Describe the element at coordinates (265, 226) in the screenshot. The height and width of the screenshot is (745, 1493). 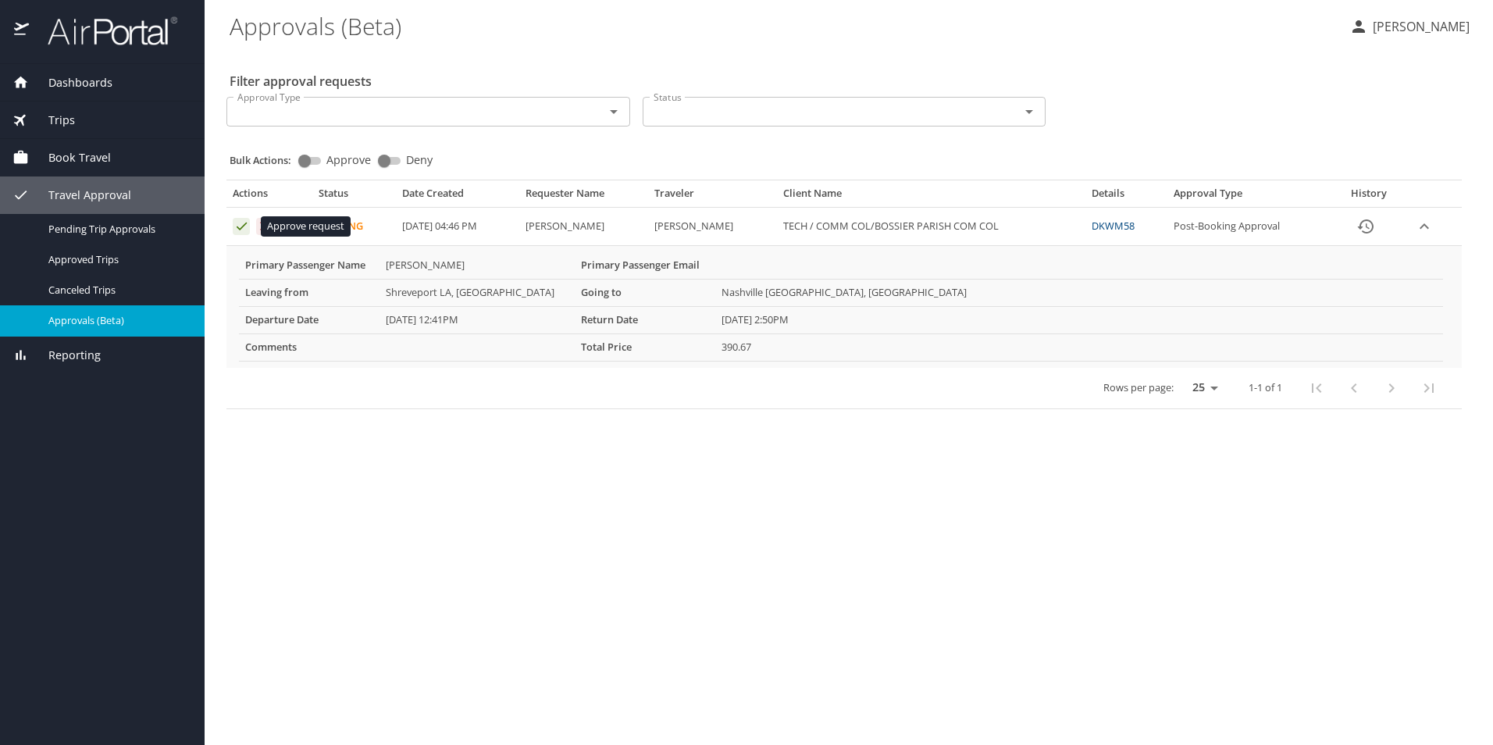
I see `button: Deny request` at that location.